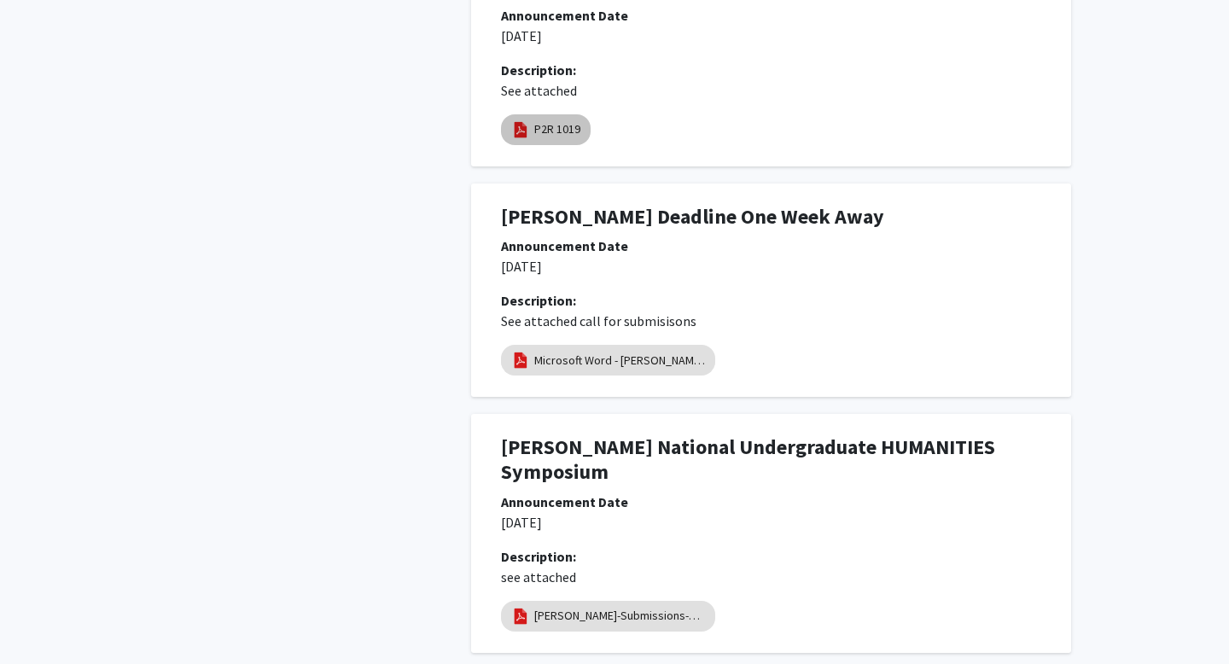  Describe the element at coordinates (771, 321) in the screenshot. I see `p: See attached call for submisisons` at that location.